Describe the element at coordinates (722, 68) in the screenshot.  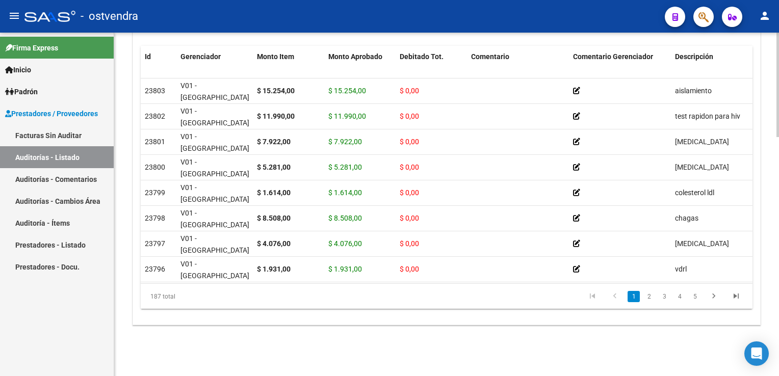
I see `datatable-header-cell: Descripción` at that location.